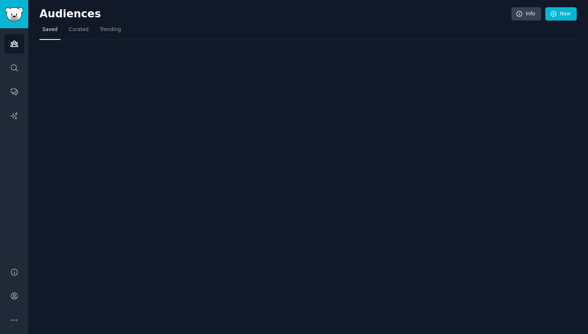 Image resolution: width=588 pixels, height=334 pixels. Describe the element at coordinates (79, 31) in the screenshot. I see `a: Curated` at that location.